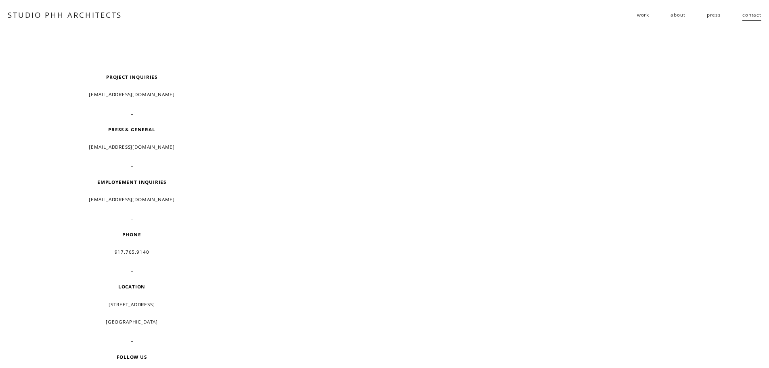  What do you see at coordinates (132, 129) in the screenshot?
I see `strong: PRESS & GENERAL` at bounding box center [132, 129].